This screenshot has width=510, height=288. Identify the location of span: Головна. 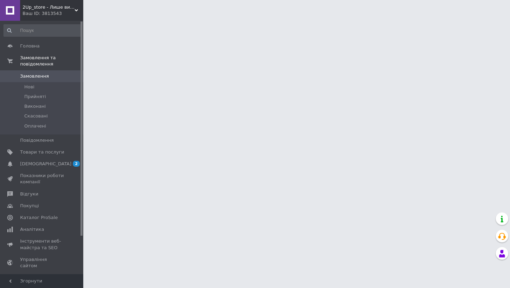
(30, 46).